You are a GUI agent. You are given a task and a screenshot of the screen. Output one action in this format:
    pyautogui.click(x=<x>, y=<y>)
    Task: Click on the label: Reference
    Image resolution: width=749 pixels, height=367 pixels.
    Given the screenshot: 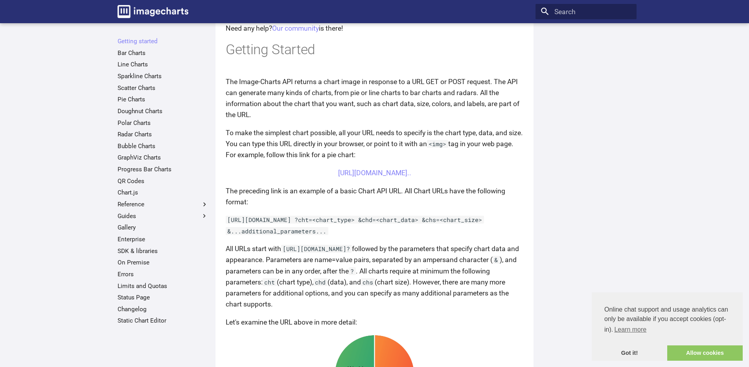 What is the action you would take?
    pyautogui.click(x=163, y=205)
    